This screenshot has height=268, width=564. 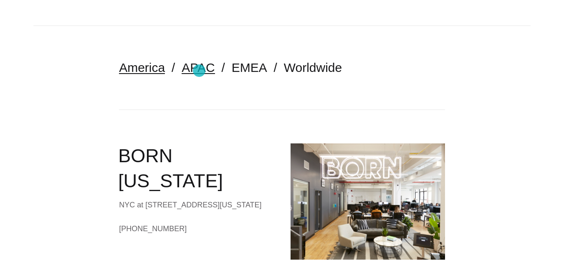 I want to click on a: America, so click(x=142, y=67).